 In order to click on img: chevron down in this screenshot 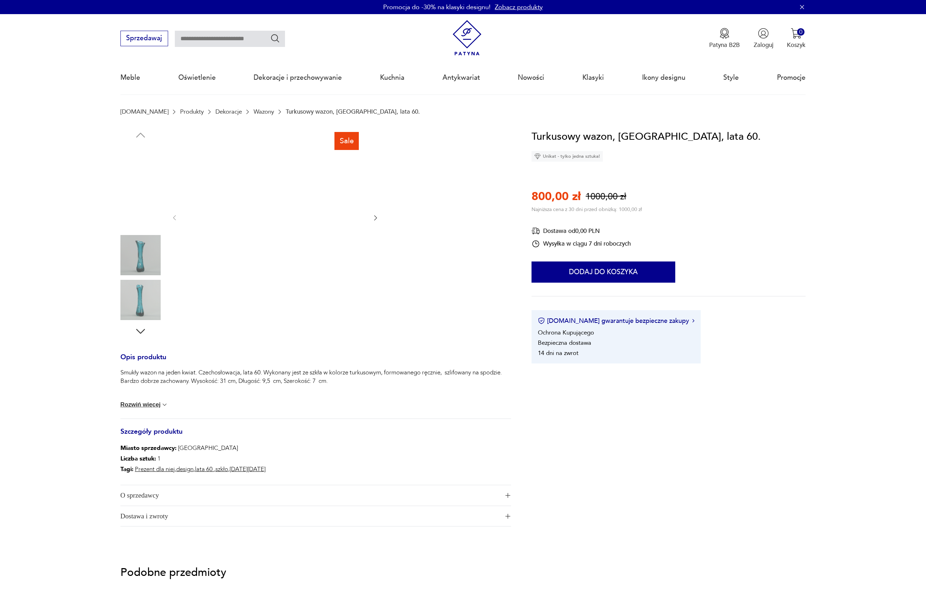, I will do `click(164, 405)`.